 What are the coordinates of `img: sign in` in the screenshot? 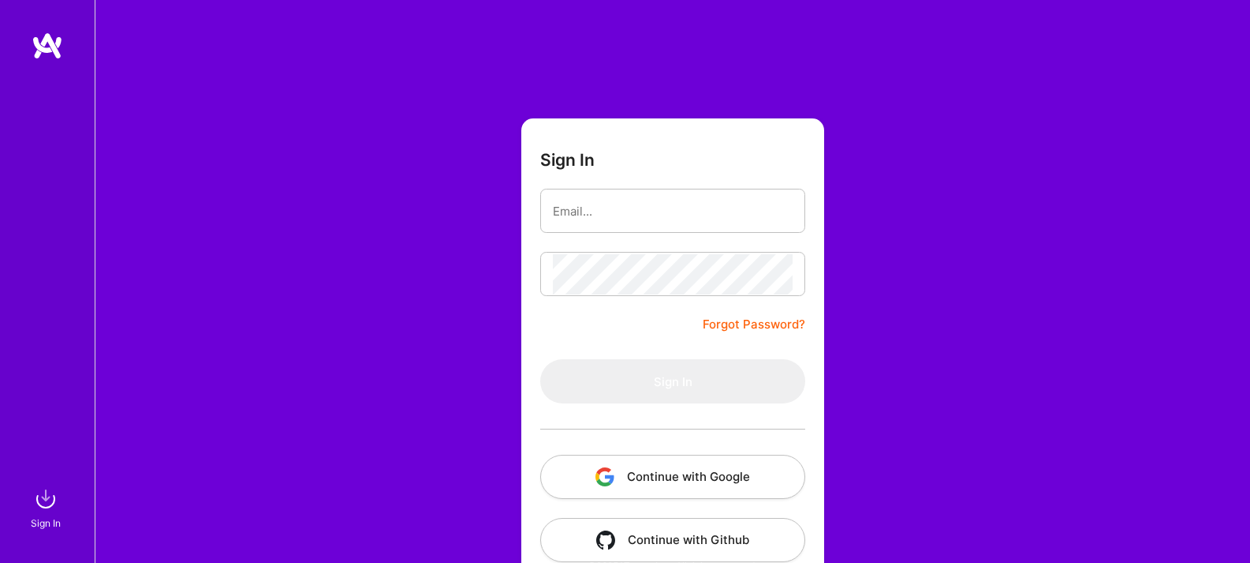 It's located at (46, 499).